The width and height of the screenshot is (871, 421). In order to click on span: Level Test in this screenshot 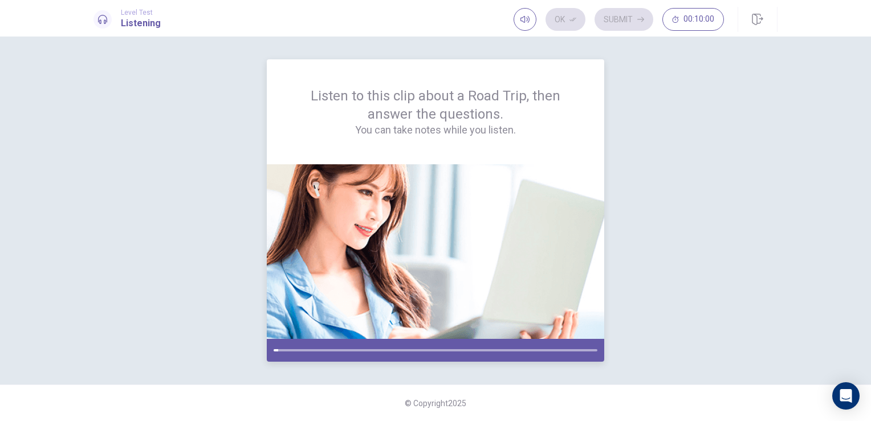, I will do `click(141, 13)`.